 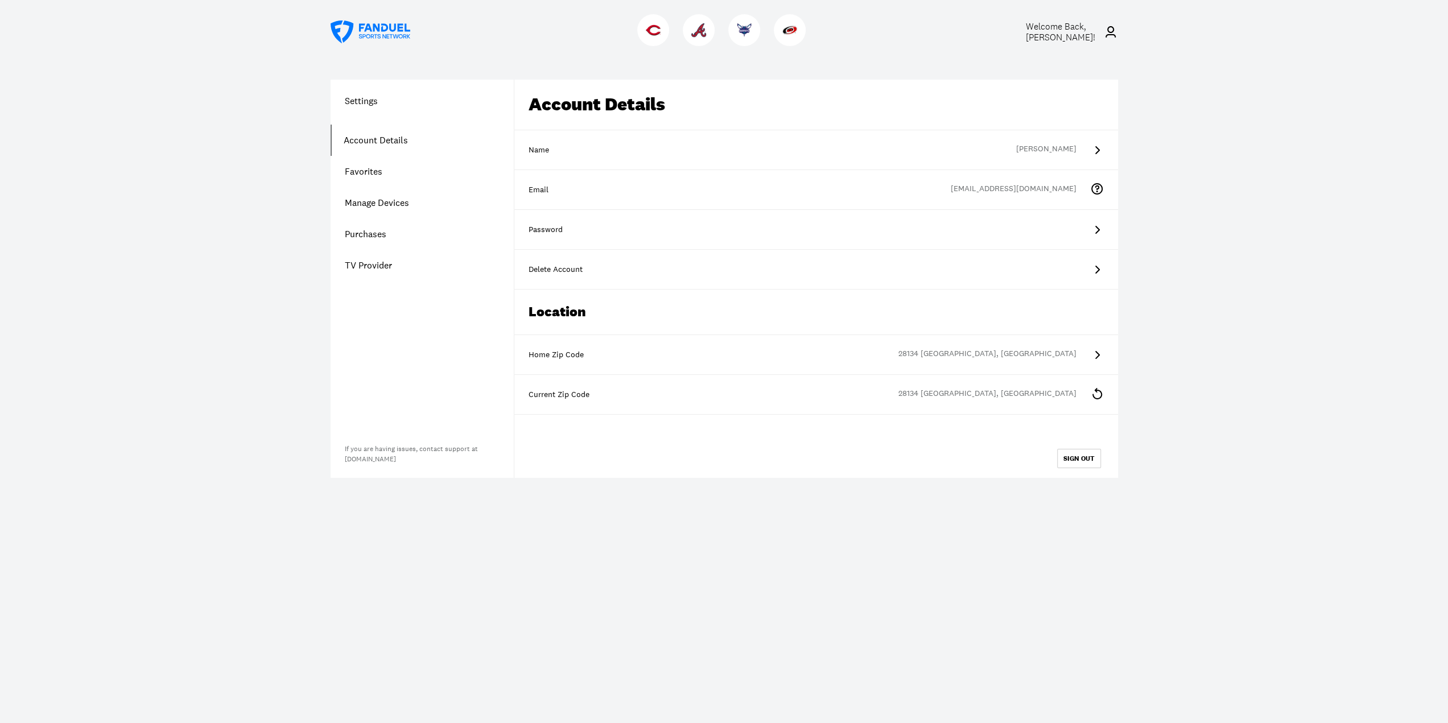 I want to click on div: Location, so click(x=816, y=312).